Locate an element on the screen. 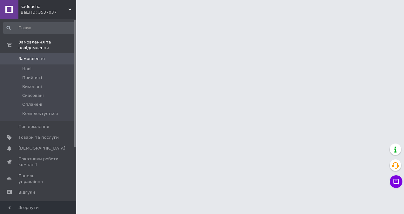  span: Товари та послуги is located at coordinates (38, 137).